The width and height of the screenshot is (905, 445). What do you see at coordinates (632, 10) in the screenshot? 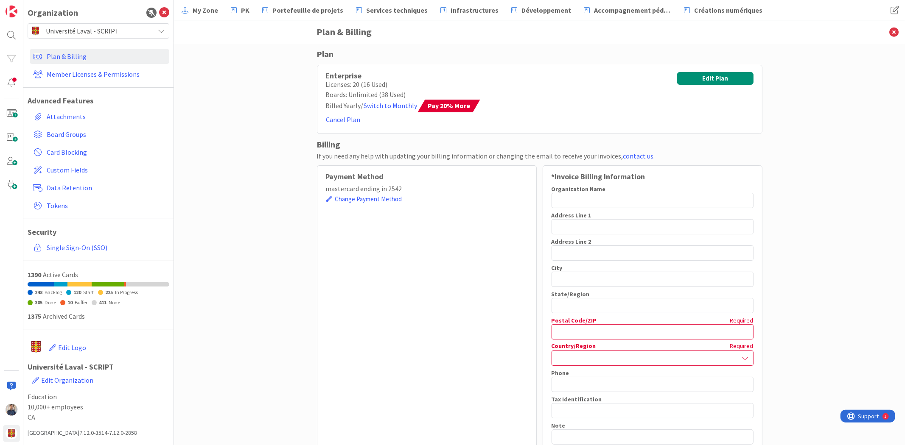
I see `span: Accompagnement pédagogique` at bounding box center [632, 10].